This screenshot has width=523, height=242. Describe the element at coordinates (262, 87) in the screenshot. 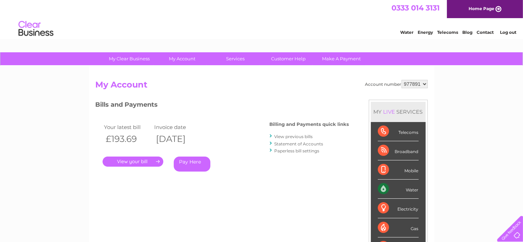

I see `h2: My Account` at that location.